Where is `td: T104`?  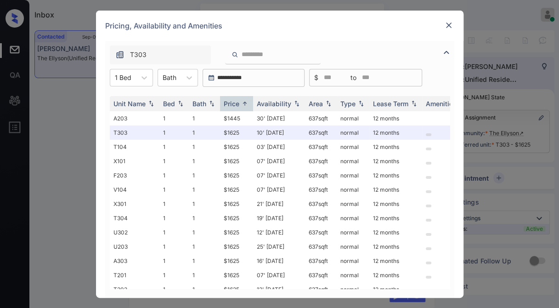
td: T104 is located at coordinates (135, 147).